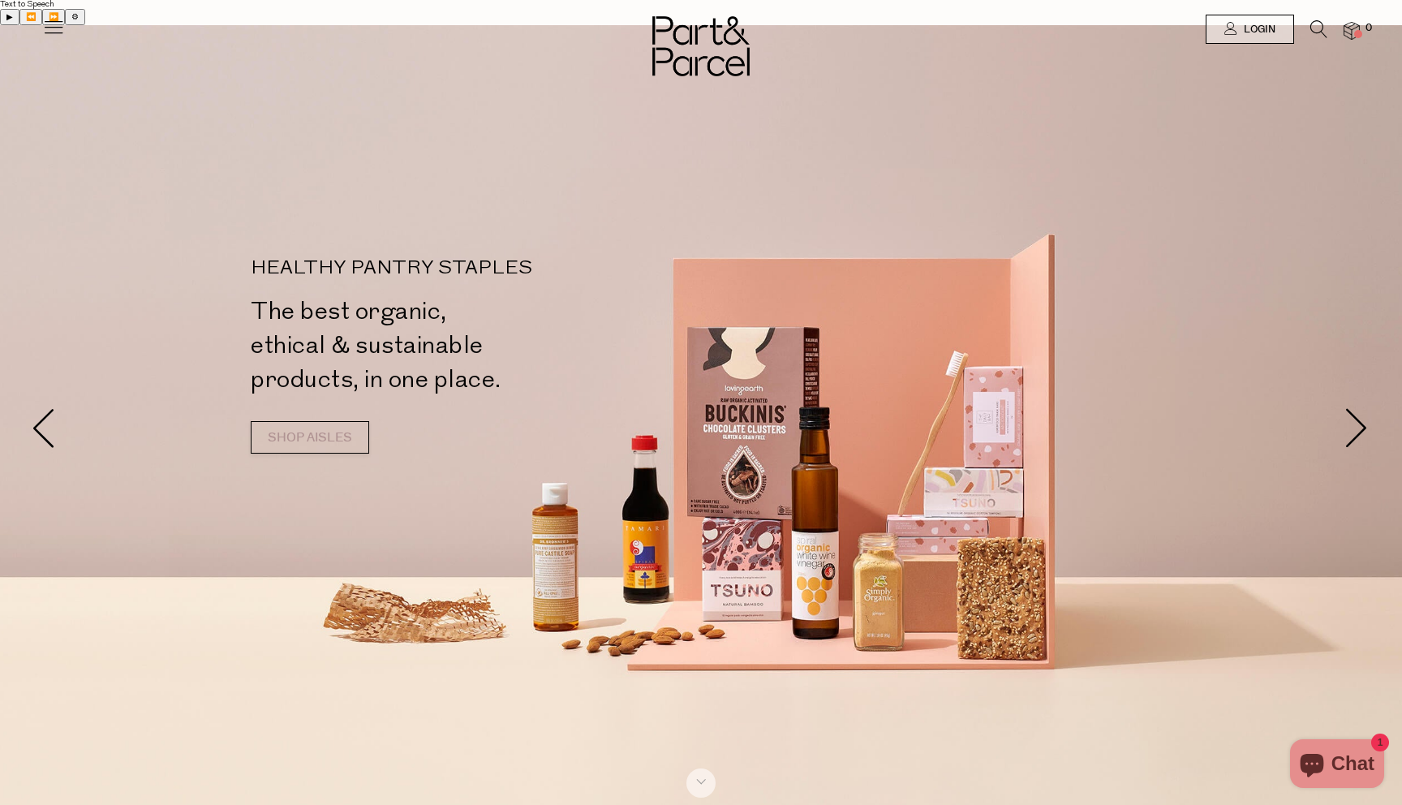 The height and width of the screenshot is (805, 1402). What do you see at coordinates (479, 269) in the screenshot?
I see `p: HEALTHY PANTRY STAPLES` at bounding box center [479, 269].